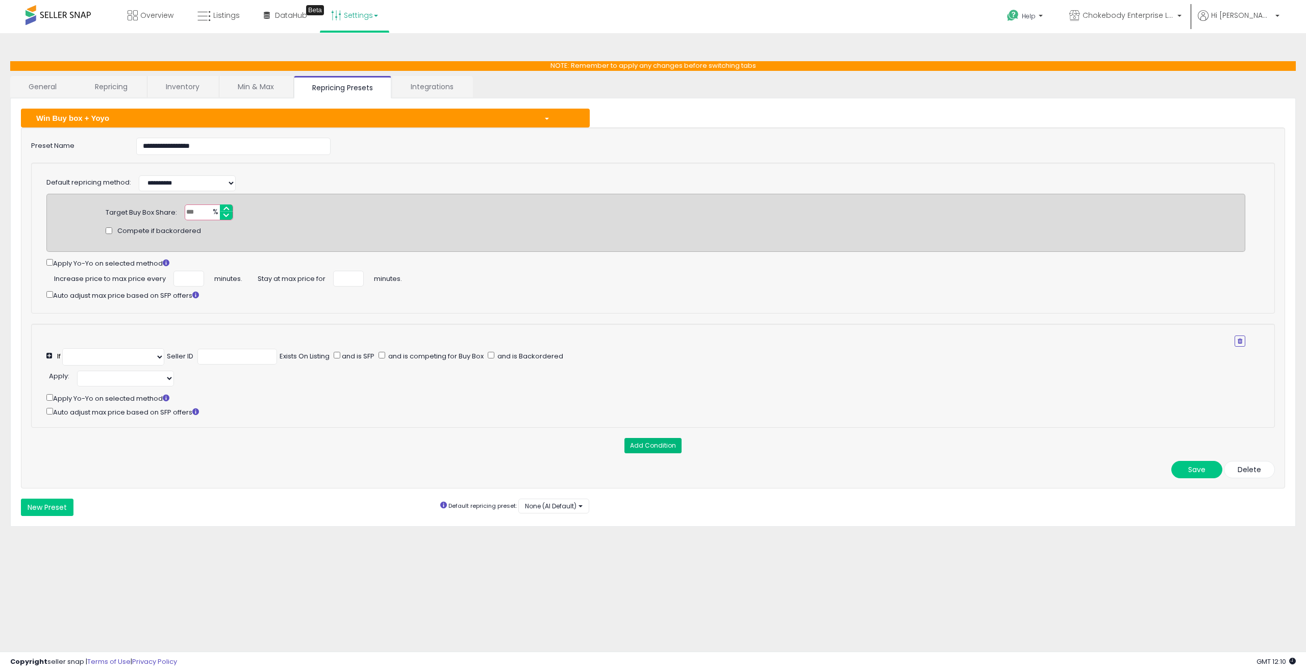  What do you see at coordinates (1128, 15) in the screenshot?
I see `span: Chokebody Enterprise LLC` at bounding box center [1128, 15].